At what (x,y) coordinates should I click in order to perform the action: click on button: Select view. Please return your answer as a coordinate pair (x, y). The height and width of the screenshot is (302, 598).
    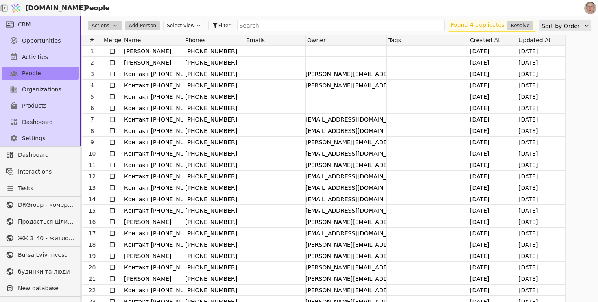
    Looking at the image, I should click on (184, 26).